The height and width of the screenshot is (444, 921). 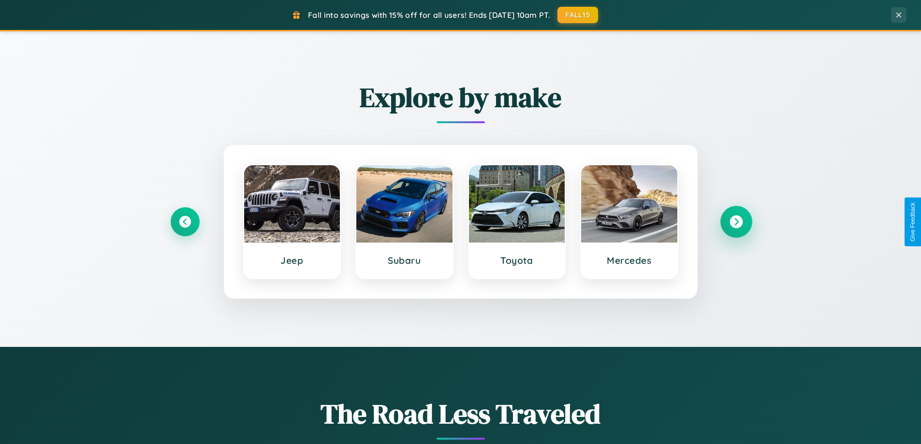 I want to click on h3: Jeep, so click(x=292, y=261).